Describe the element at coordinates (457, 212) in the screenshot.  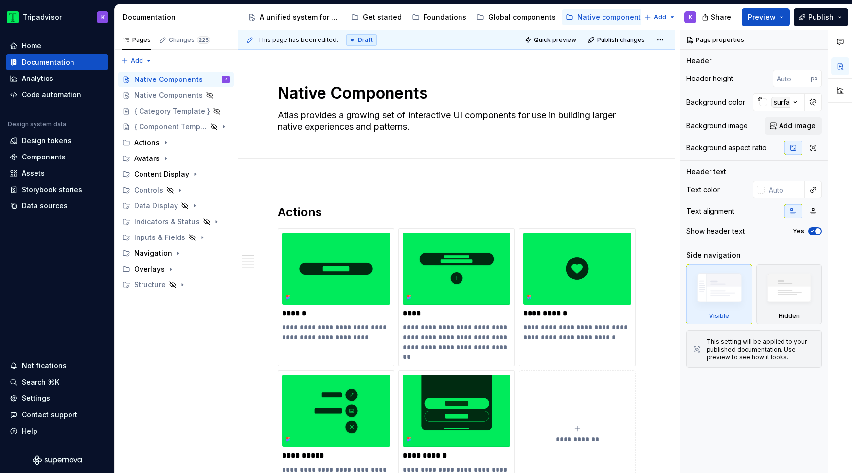
I see `h2: Actions` at that location.